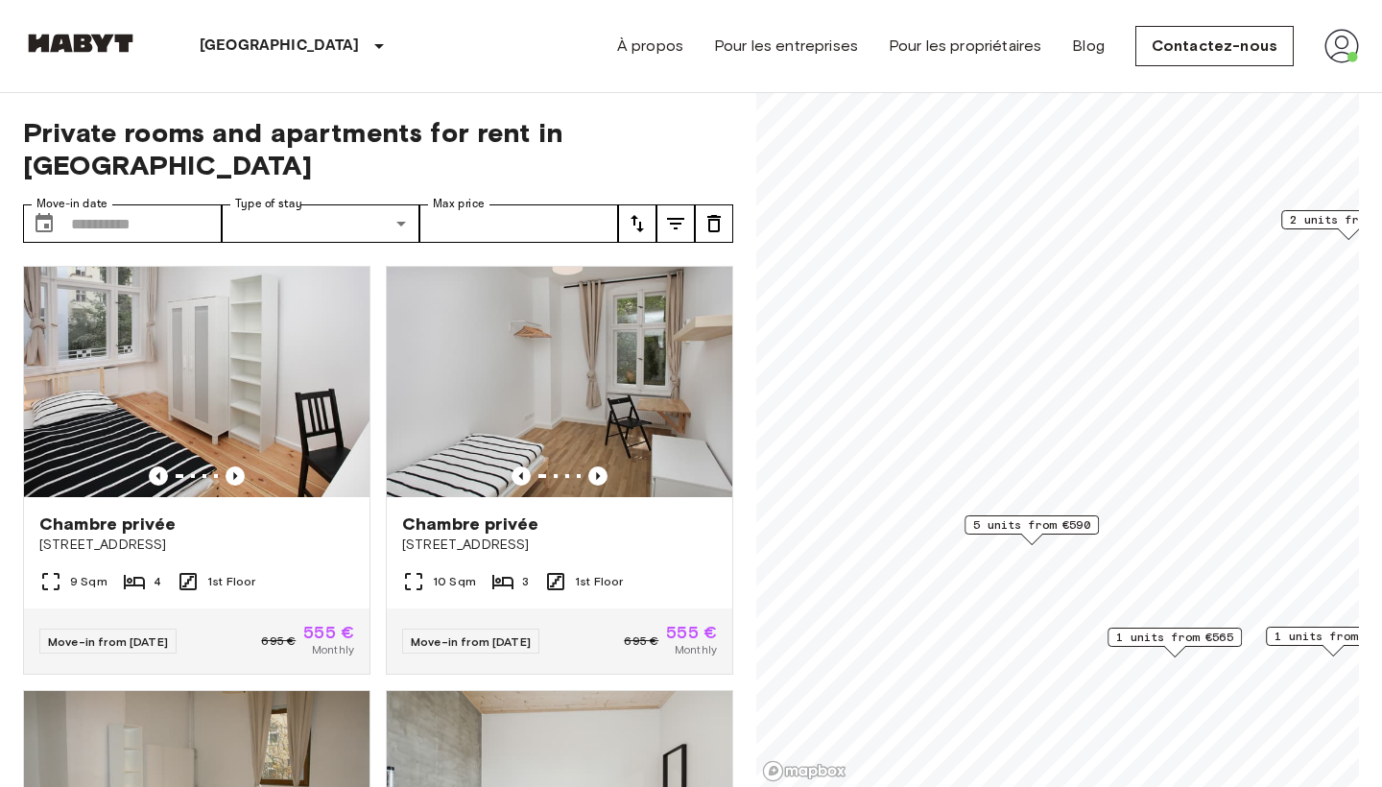 This screenshot has width=1382, height=787. What do you see at coordinates (1342, 46) in the screenshot?
I see `img: avatar` at bounding box center [1342, 46].